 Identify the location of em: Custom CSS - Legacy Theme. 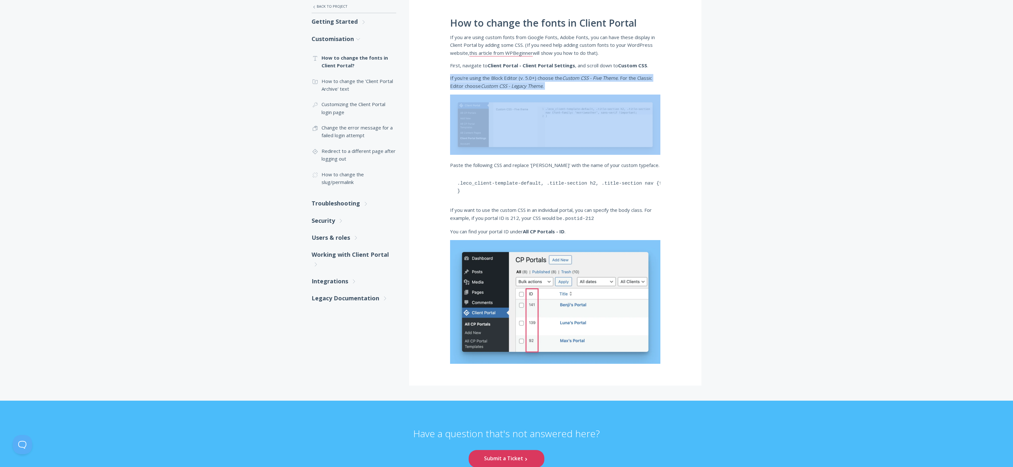
(512, 86).